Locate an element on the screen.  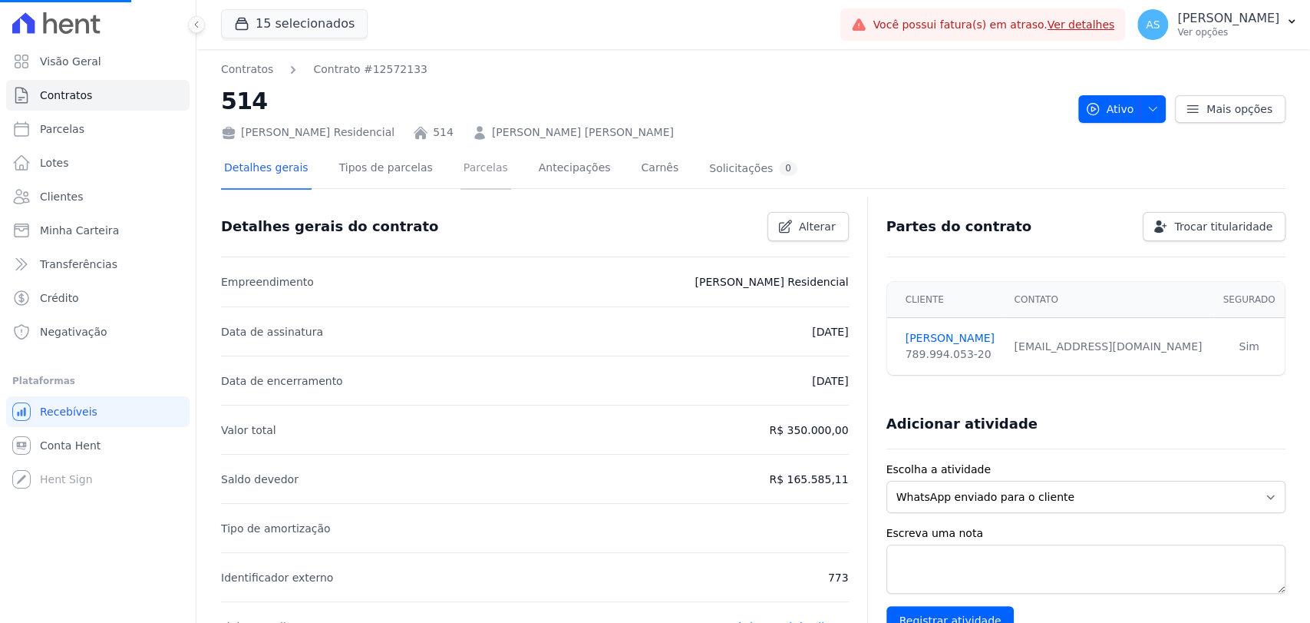
h2: 514 is located at coordinates (643, 101).